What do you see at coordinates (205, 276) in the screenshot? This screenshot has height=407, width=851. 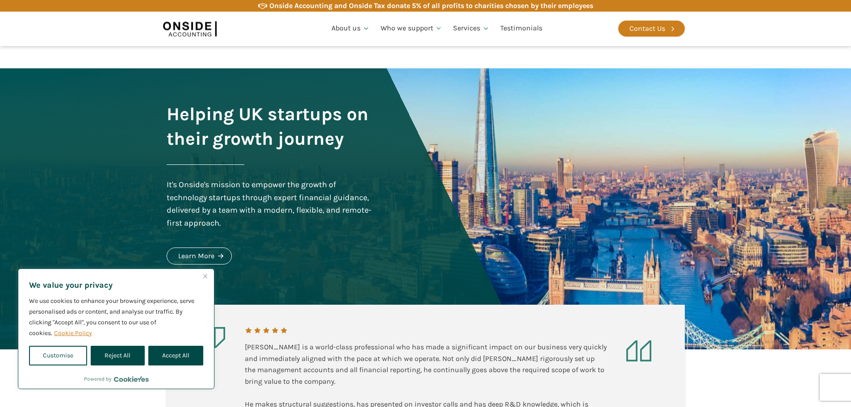 I see `img: Close` at bounding box center [205, 276].